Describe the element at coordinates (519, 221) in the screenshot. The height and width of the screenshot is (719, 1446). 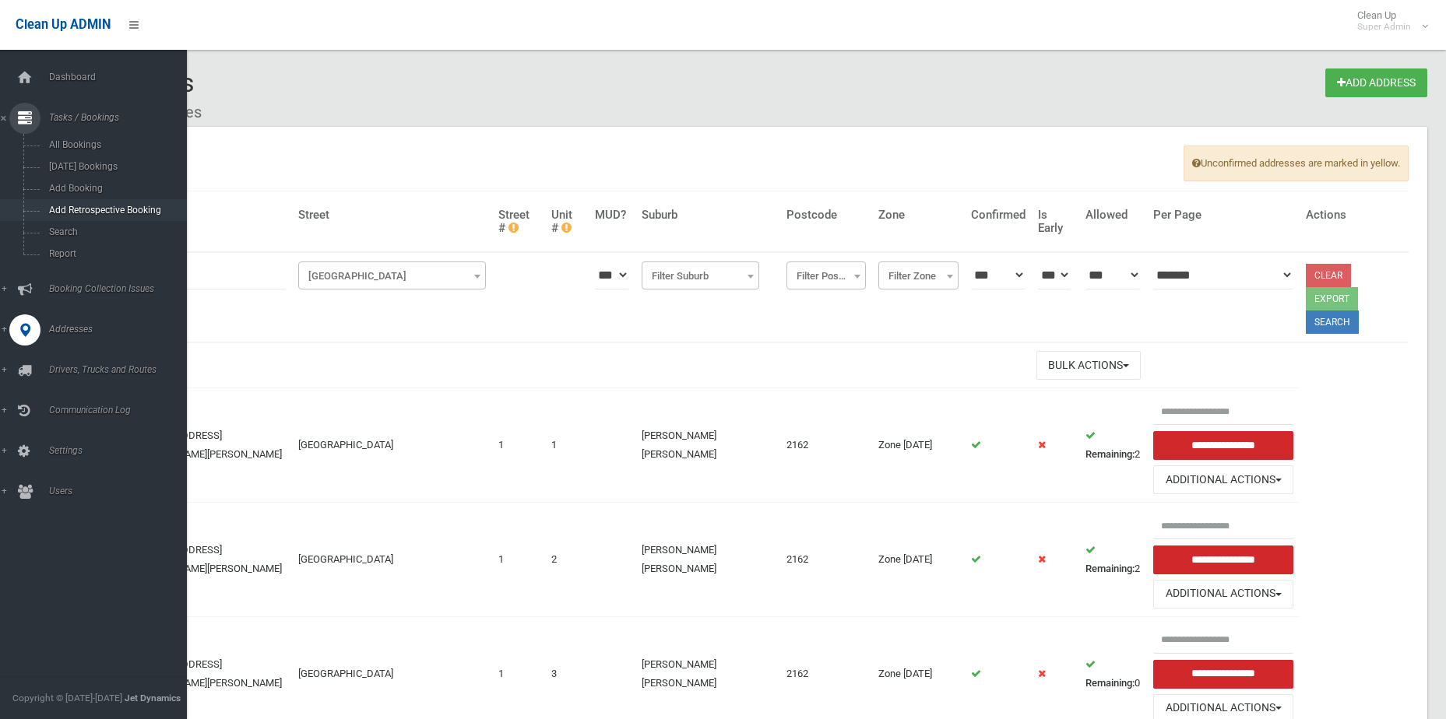
I see `h4: Street #` at that location.